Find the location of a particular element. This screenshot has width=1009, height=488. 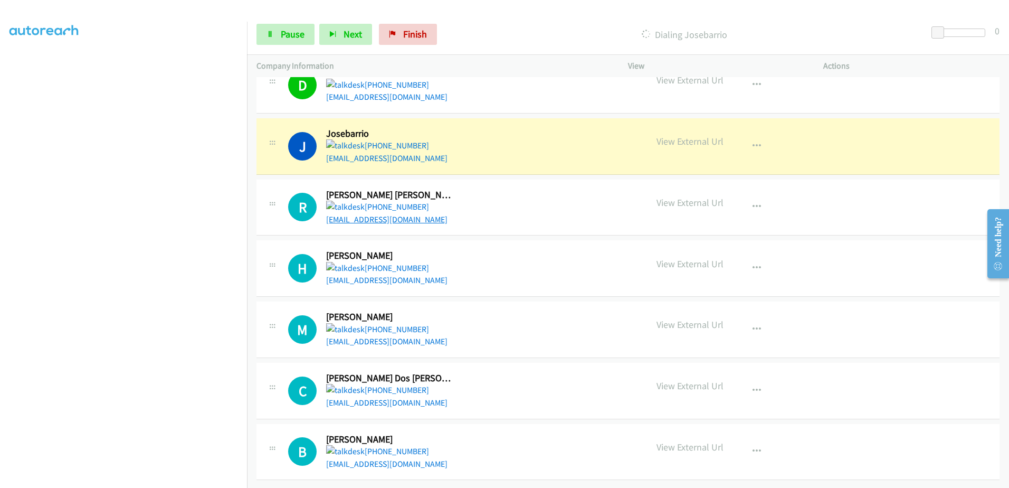

p: Actions is located at coordinates (912, 66).